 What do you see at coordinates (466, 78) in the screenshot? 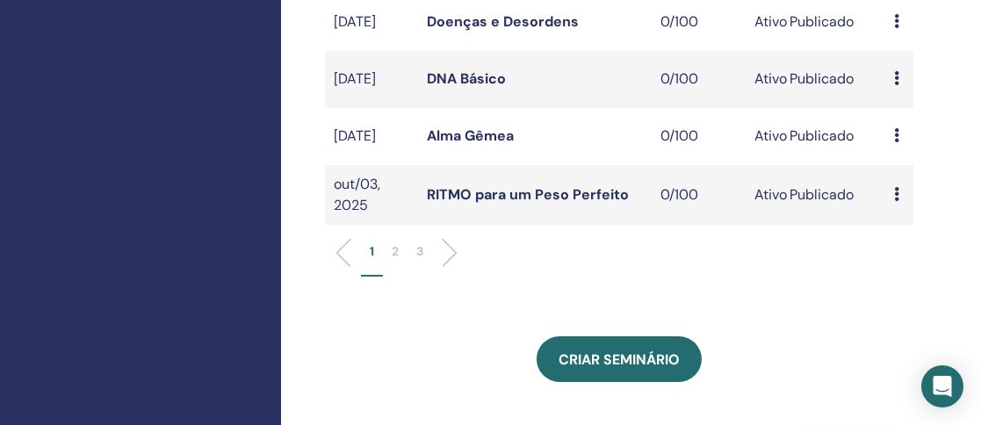
I see `a: DNA Básico` at bounding box center [466, 78].